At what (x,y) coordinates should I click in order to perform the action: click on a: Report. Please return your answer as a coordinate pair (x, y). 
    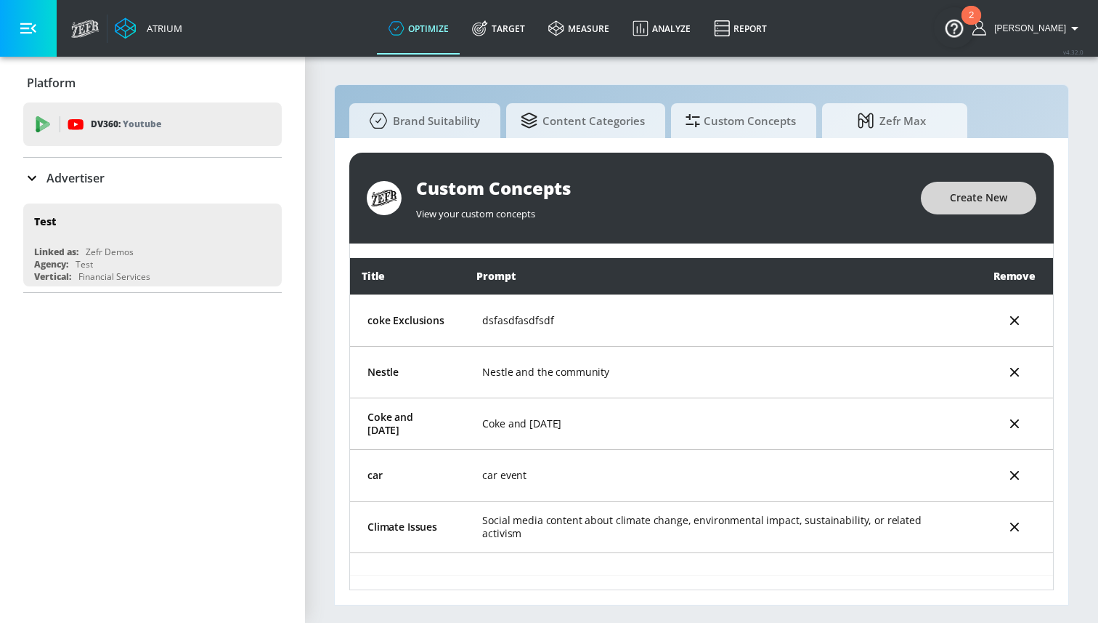
    Looking at the image, I should click on (740, 28).